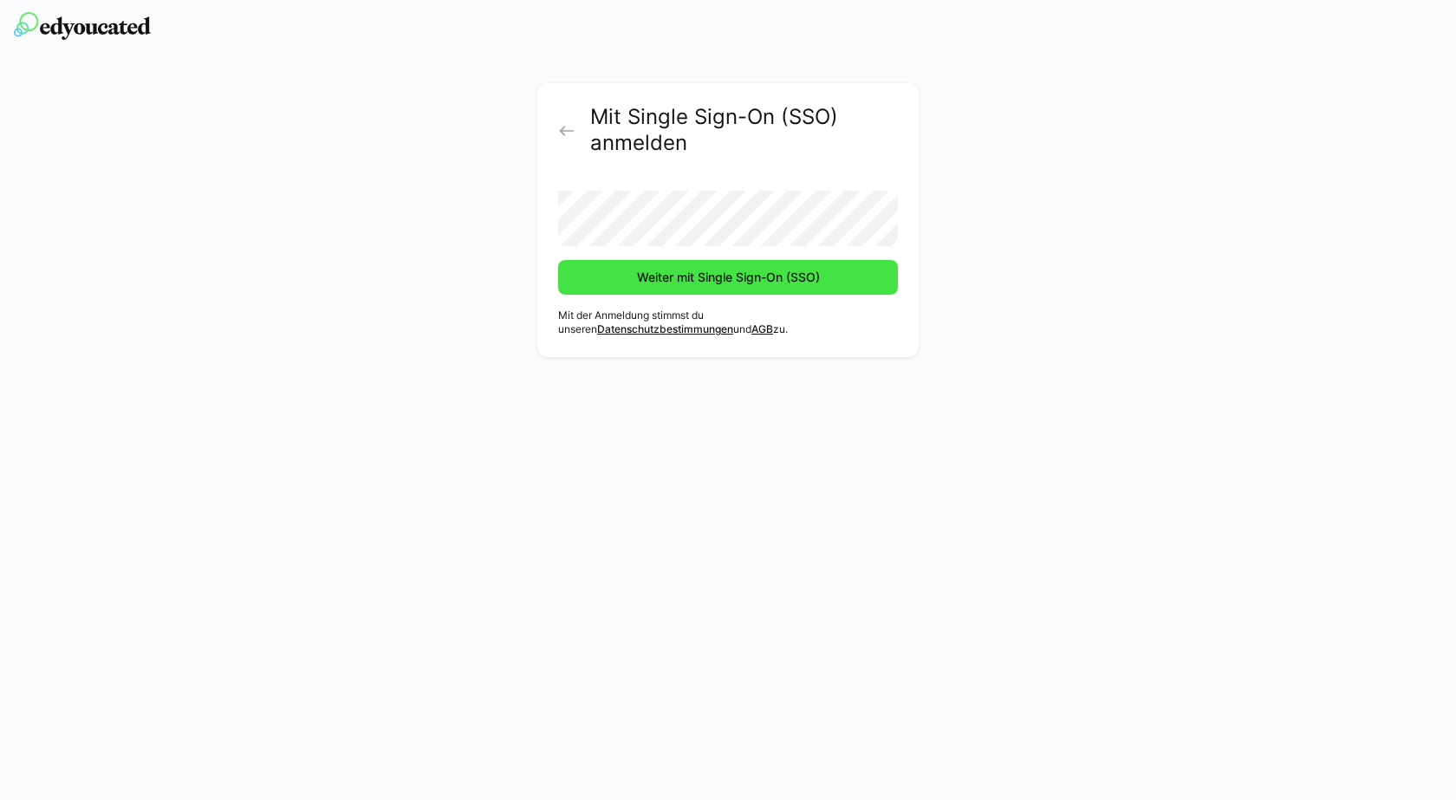 This screenshot has width=1456, height=800. I want to click on img: edyoucated, so click(82, 26).